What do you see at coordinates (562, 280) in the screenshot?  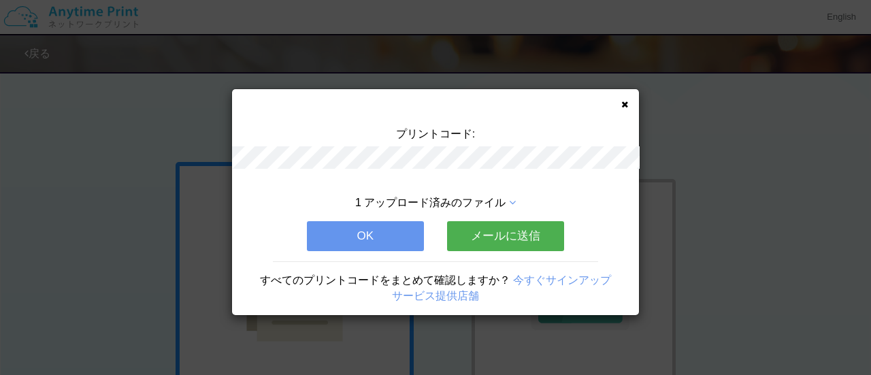 I see `a: 今すぐサインアップ` at bounding box center [562, 280].